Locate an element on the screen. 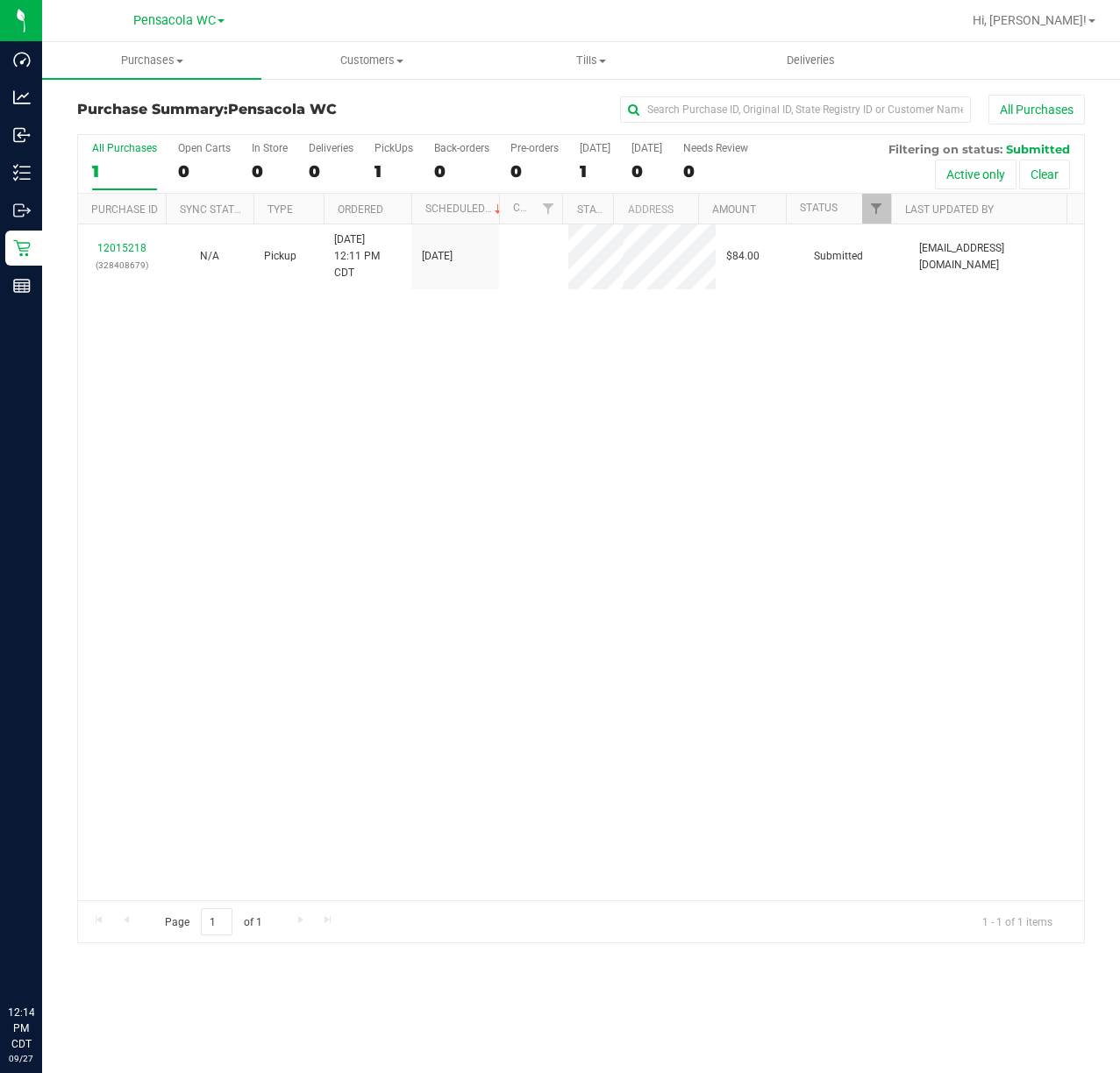 The height and width of the screenshot is (1073, 1120). a: Sync Status is located at coordinates (213, 210).